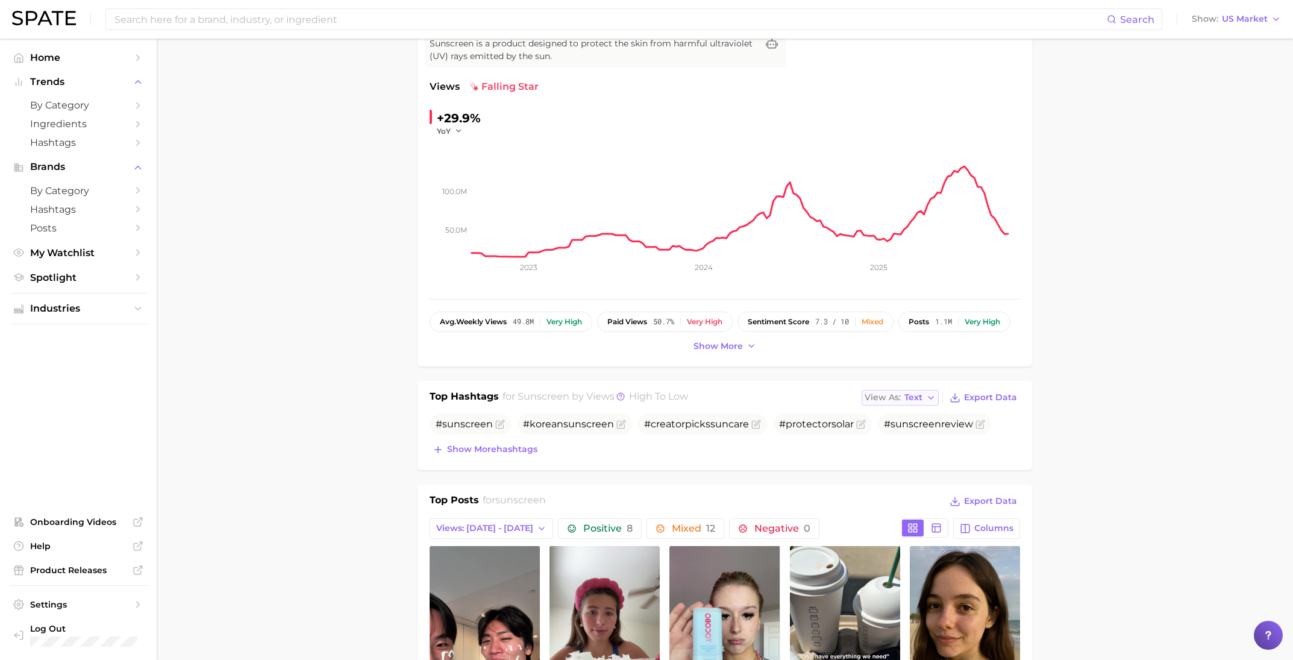 The image size is (1293, 660). I want to click on span: 7.3 / 10, so click(832, 322).